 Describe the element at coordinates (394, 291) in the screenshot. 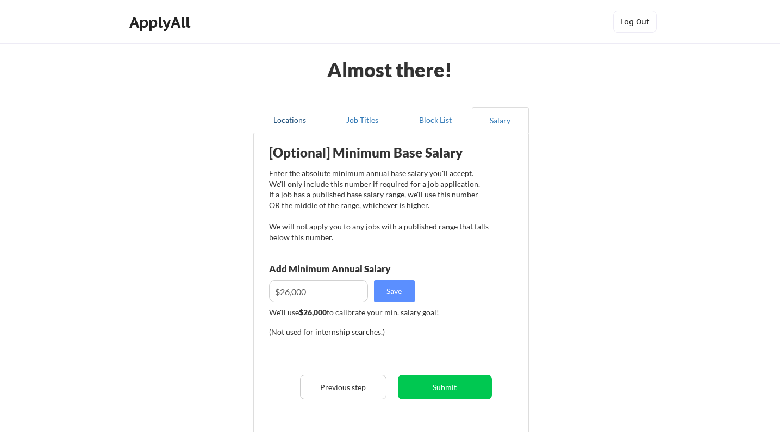

I see `button: Save` at that location.